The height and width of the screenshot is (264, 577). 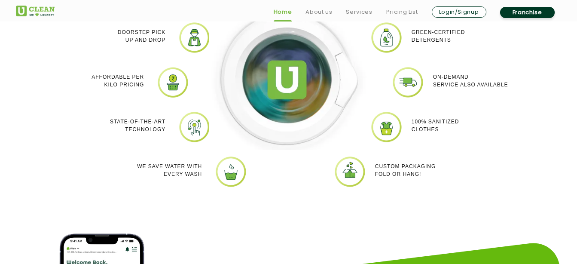 What do you see at coordinates (173, 82) in the screenshot?
I see `img: laundry pick and drop services` at bounding box center [173, 82].